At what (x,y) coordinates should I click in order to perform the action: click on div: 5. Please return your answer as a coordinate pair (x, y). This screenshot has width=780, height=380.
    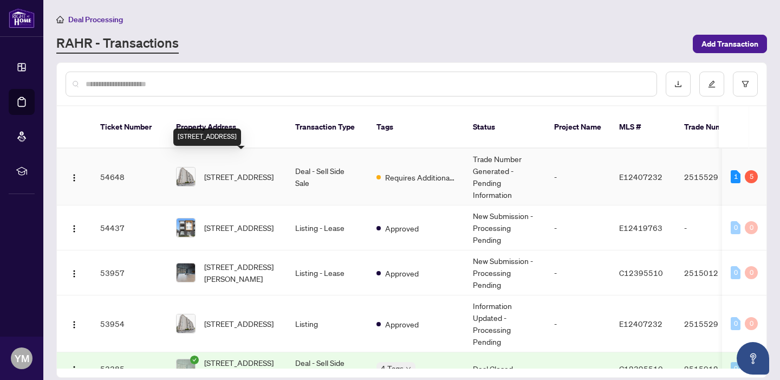
    Looking at the image, I should click on (751, 177).